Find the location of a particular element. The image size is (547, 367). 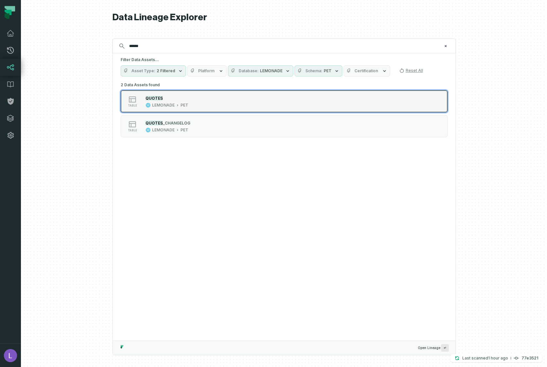

img: avatar of Lucci Capeleanu is located at coordinates (10, 356).